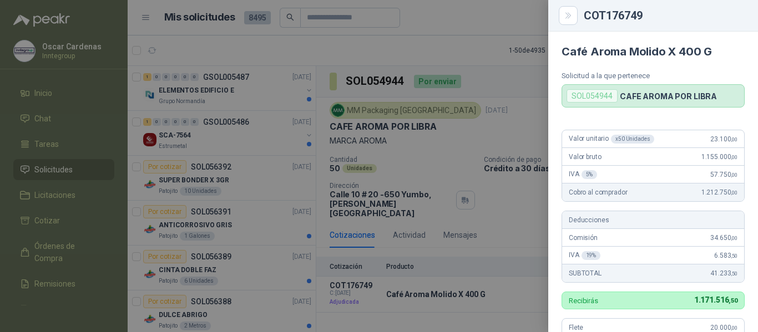 The width and height of the screenshot is (758, 332). What do you see at coordinates (719, 193) in the screenshot?
I see `span: 1.212.750` at bounding box center [719, 193].